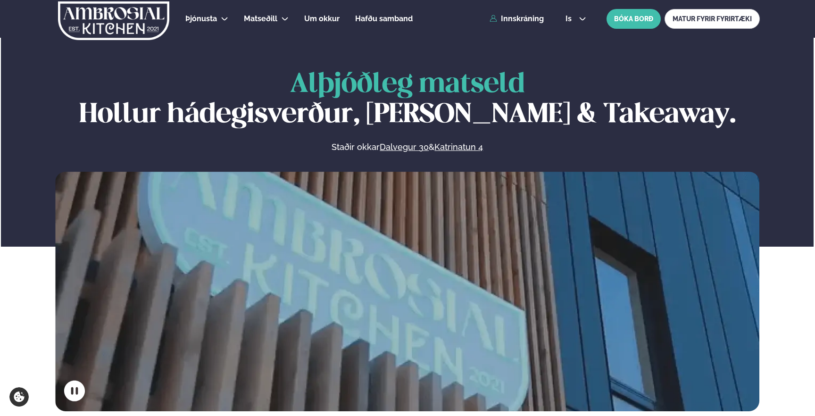 The width and height of the screenshot is (815, 416). Describe the element at coordinates (201, 18) in the screenshot. I see `span: Þjónusta` at that location.